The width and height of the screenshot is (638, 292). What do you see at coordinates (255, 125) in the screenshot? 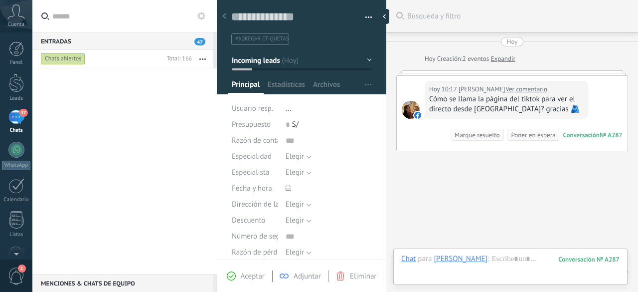
I see `div: Presupuesto` at bounding box center [255, 125].